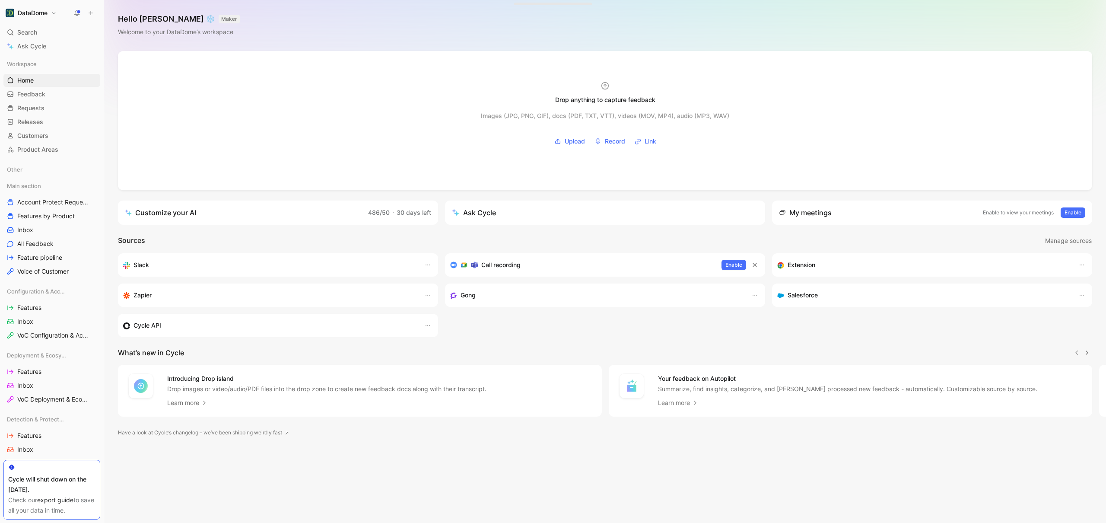 Image resolution: width=1106 pixels, height=523 pixels. Describe the element at coordinates (605, 212) in the screenshot. I see `button: Ask Cycle` at that location.